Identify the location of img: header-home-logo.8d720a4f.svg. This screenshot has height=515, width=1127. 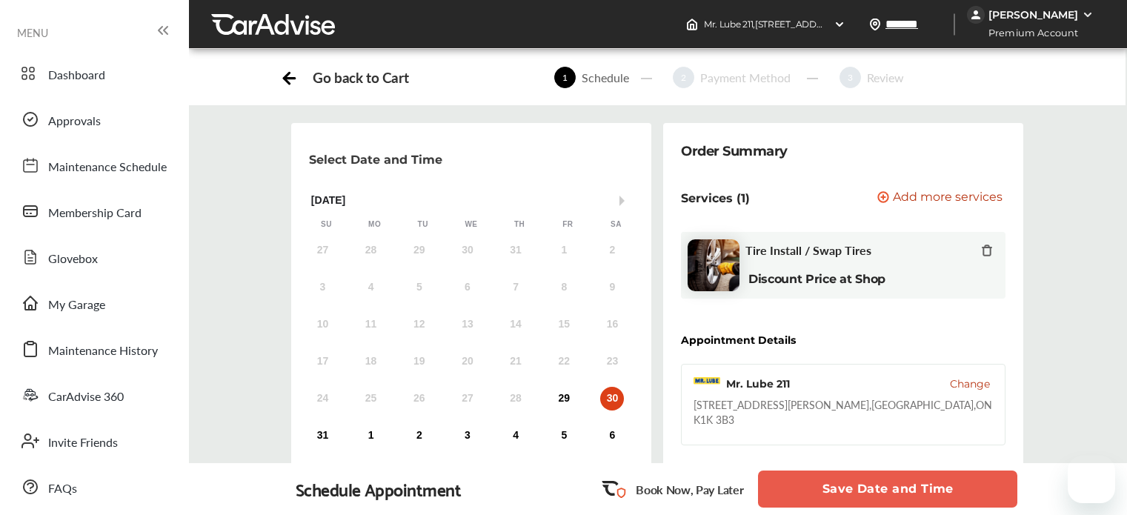
(692, 24).